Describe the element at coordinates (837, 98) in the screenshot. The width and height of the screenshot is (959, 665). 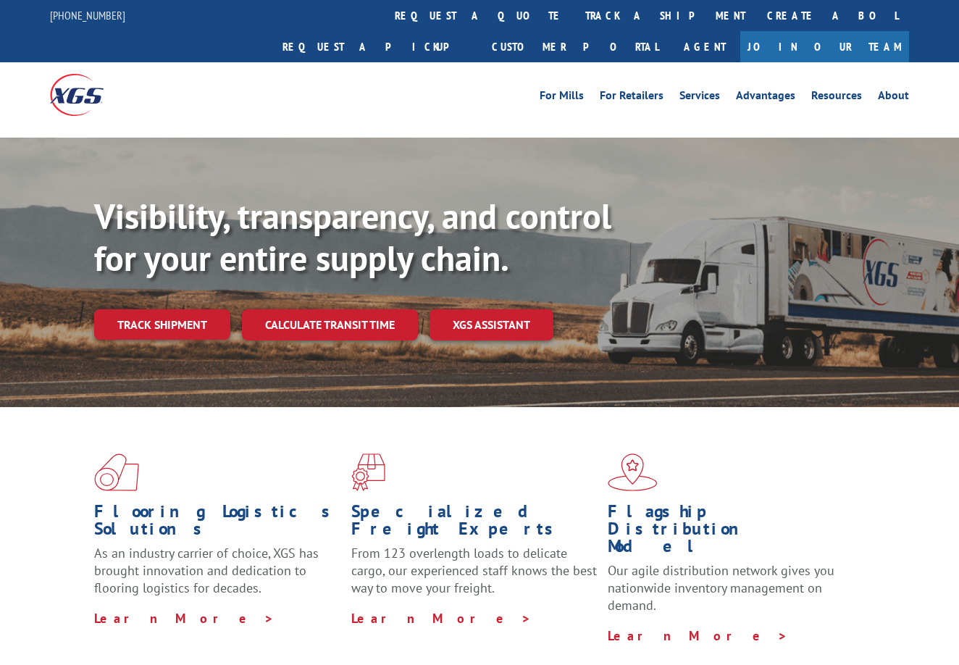
I see `a: Resources` at that location.